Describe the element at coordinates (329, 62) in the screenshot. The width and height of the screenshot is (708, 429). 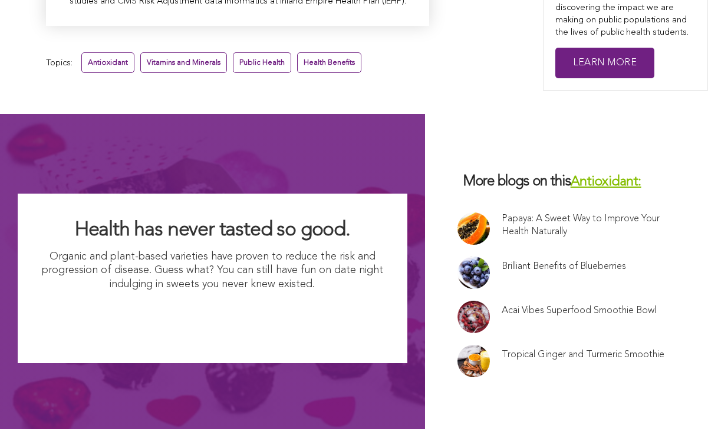
I see `a: Health Benefits` at that location.